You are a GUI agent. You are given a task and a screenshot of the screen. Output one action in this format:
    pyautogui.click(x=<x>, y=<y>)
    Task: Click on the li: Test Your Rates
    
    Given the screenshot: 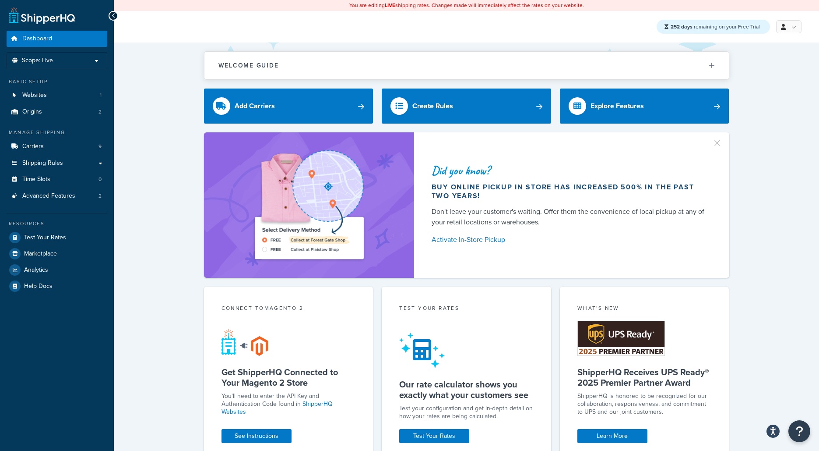 What is the action you would take?
    pyautogui.click(x=57, y=237)
    